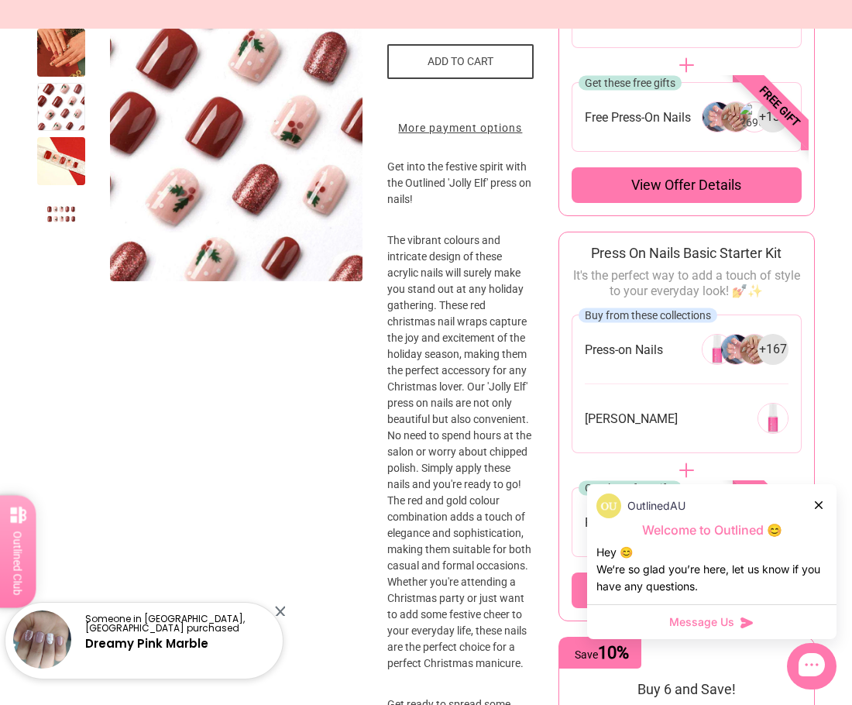 Image resolution: width=852 pixels, height=705 pixels. Describe the element at coordinates (773, 350) in the screenshot. I see `span: + 167` at that location.